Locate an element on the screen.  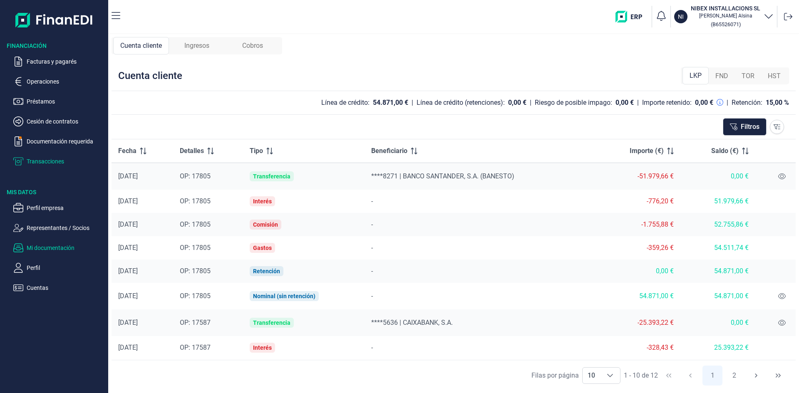
button: Préstamos is located at coordinates (59, 101).